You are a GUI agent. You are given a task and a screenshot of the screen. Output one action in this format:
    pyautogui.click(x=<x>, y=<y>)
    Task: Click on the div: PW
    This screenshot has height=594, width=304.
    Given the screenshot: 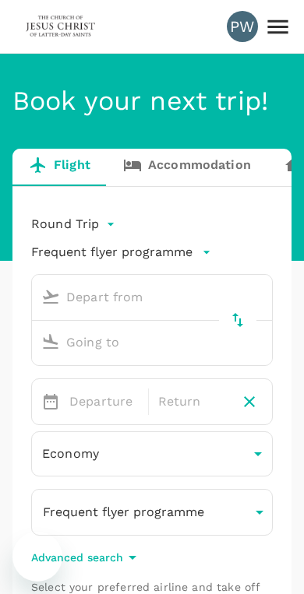 What is the action you would take?
    pyautogui.click(x=242, y=26)
    